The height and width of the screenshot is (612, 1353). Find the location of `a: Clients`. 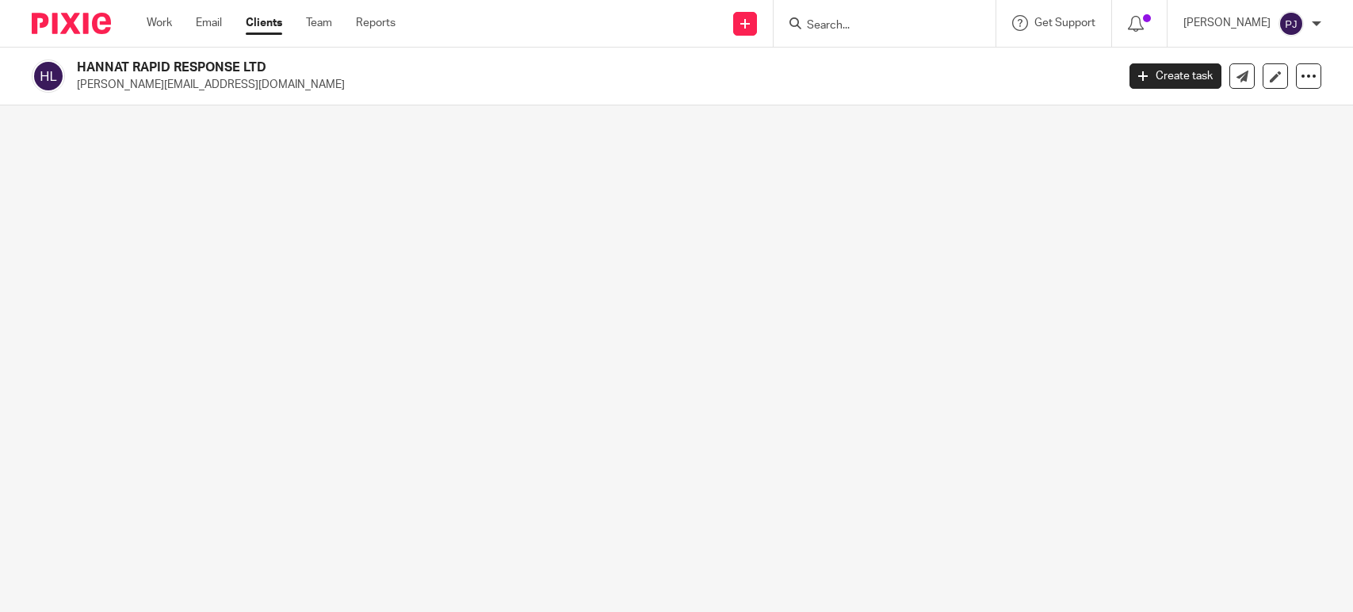

a: Clients is located at coordinates (264, 23).